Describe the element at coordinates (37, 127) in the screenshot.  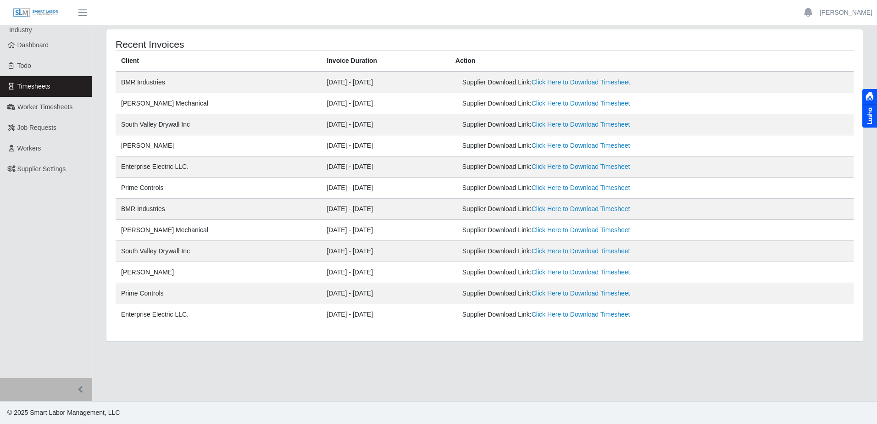
I see `span: Job Requests` at that location.